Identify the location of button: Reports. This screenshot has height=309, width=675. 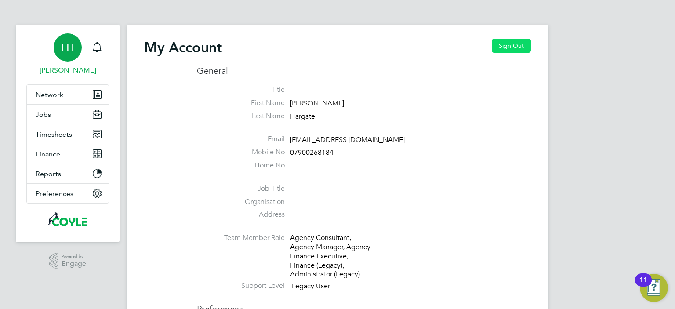
(68, 173).